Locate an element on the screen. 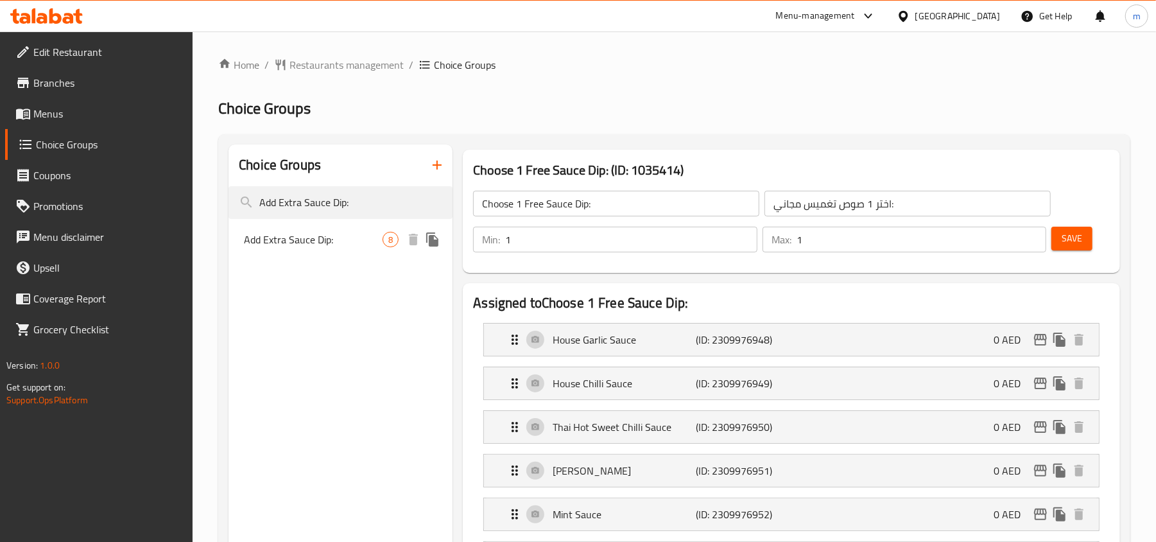 The image size is (1156, 542). a: Choice Groups is located at coordinates (99, 144).